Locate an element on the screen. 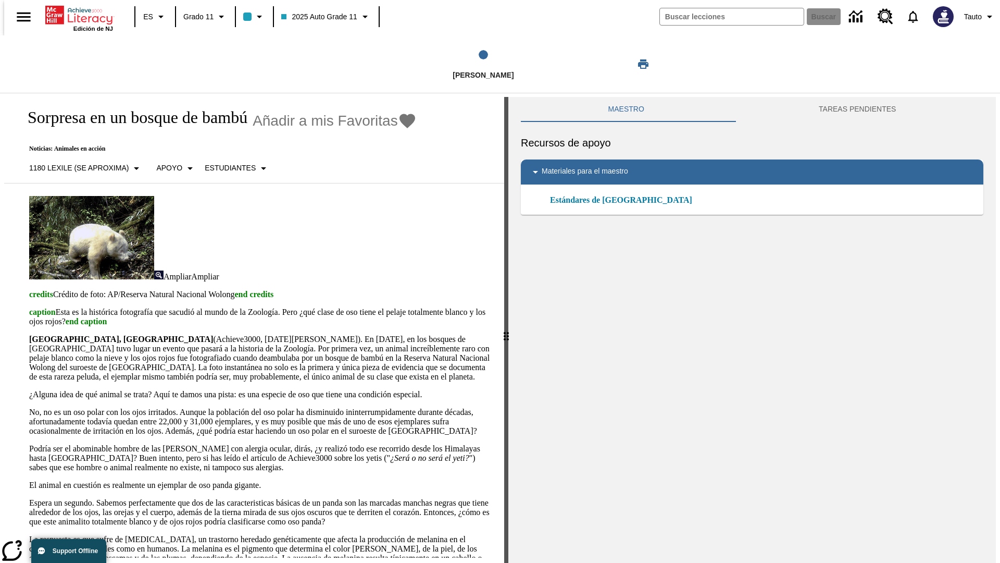 The height and width of the screenshot is (563, 1000). button: Lenguaje: ES, Selecciona un idioma is located at coordinates (155, 17).